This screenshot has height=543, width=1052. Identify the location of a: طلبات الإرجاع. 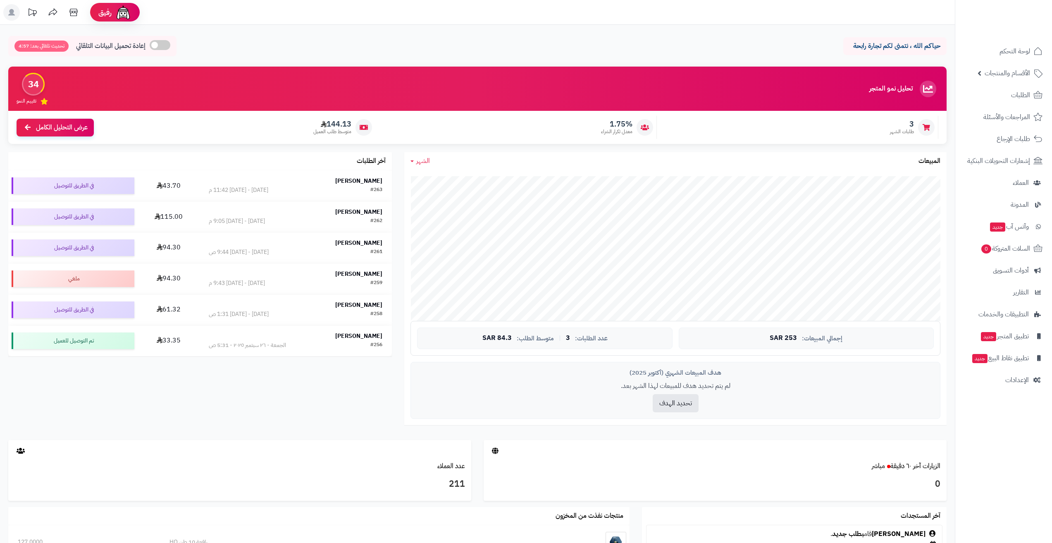
(1004, 139).